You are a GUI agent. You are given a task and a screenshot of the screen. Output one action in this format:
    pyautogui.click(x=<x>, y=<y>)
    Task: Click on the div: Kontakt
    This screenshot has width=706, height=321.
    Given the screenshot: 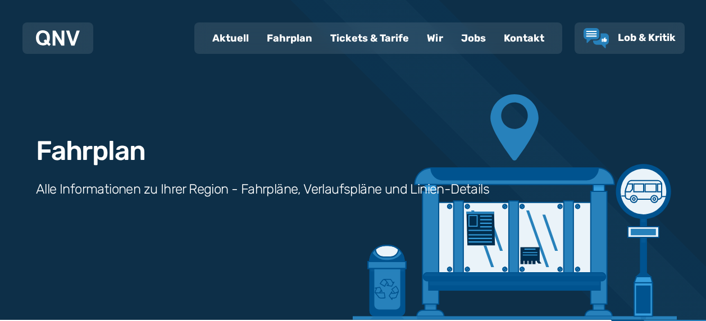 What is the action you would take?
    pyautogui.click(x=524, y=38)
    